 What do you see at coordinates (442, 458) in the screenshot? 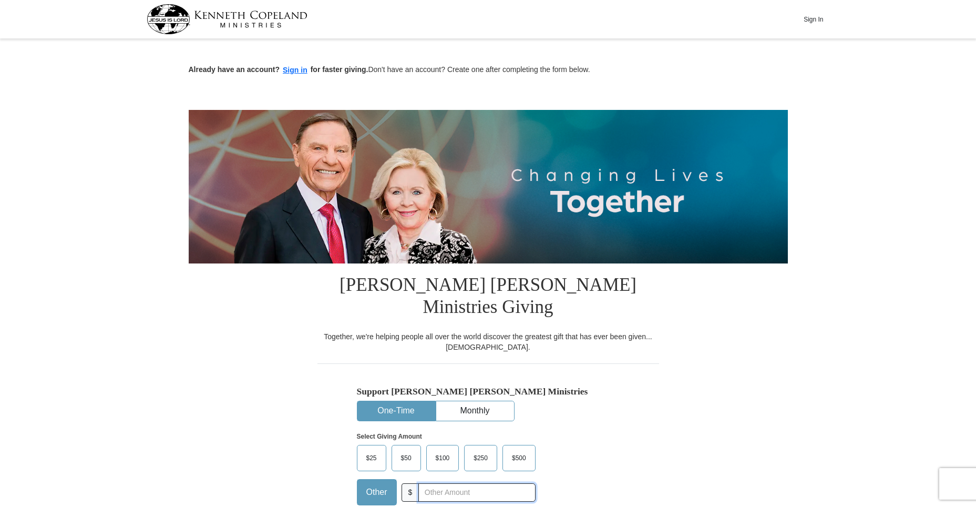
I see `span: $100` at bounding box center [442, 458].